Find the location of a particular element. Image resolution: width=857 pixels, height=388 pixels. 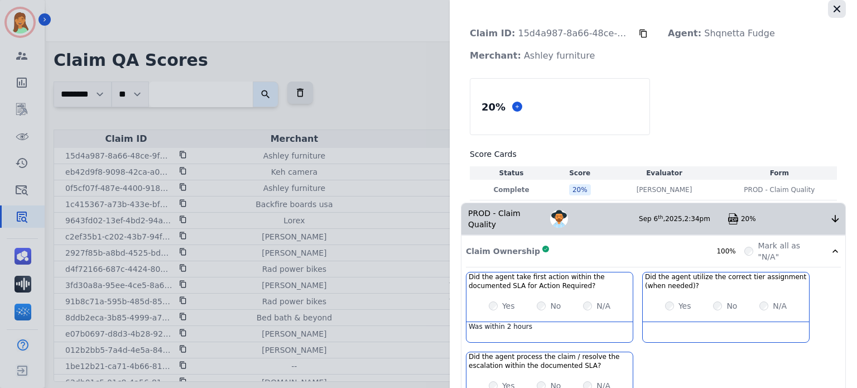

div: Sep 6 , 2025 , is located at coordinates (683, 219).